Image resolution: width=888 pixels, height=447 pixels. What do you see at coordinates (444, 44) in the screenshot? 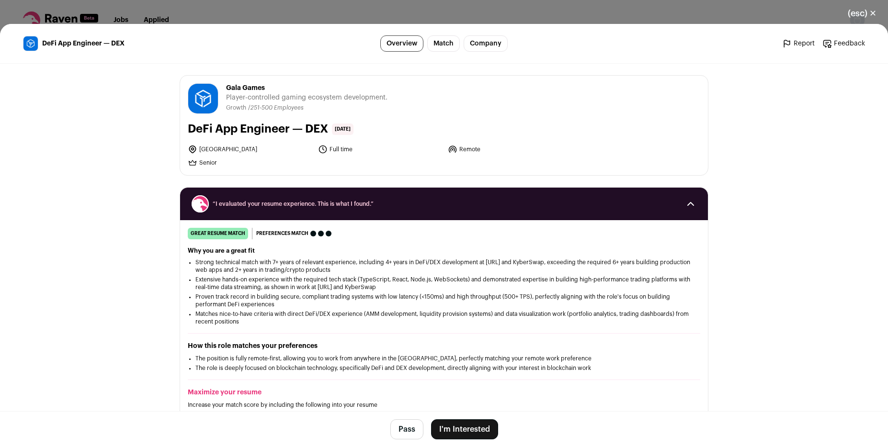
I see `a: Match` at bounding box center [444, 44].